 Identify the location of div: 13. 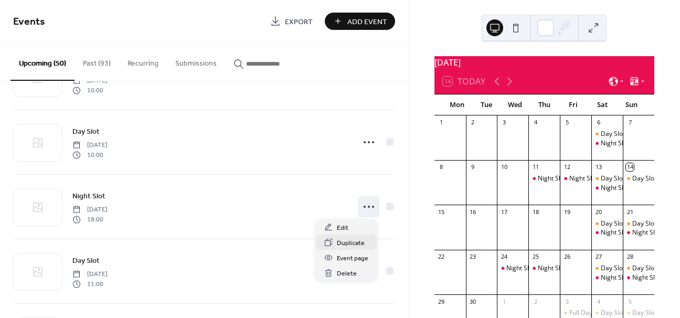
(598, 167).